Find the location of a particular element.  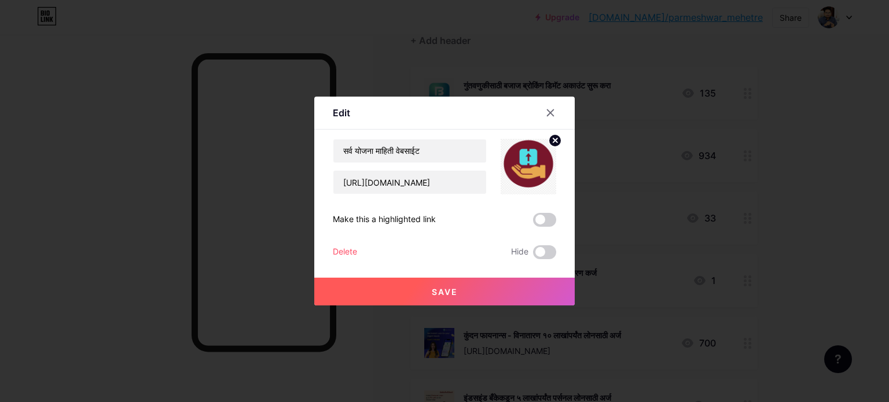

span: Save is located at coordinates (444, 292).